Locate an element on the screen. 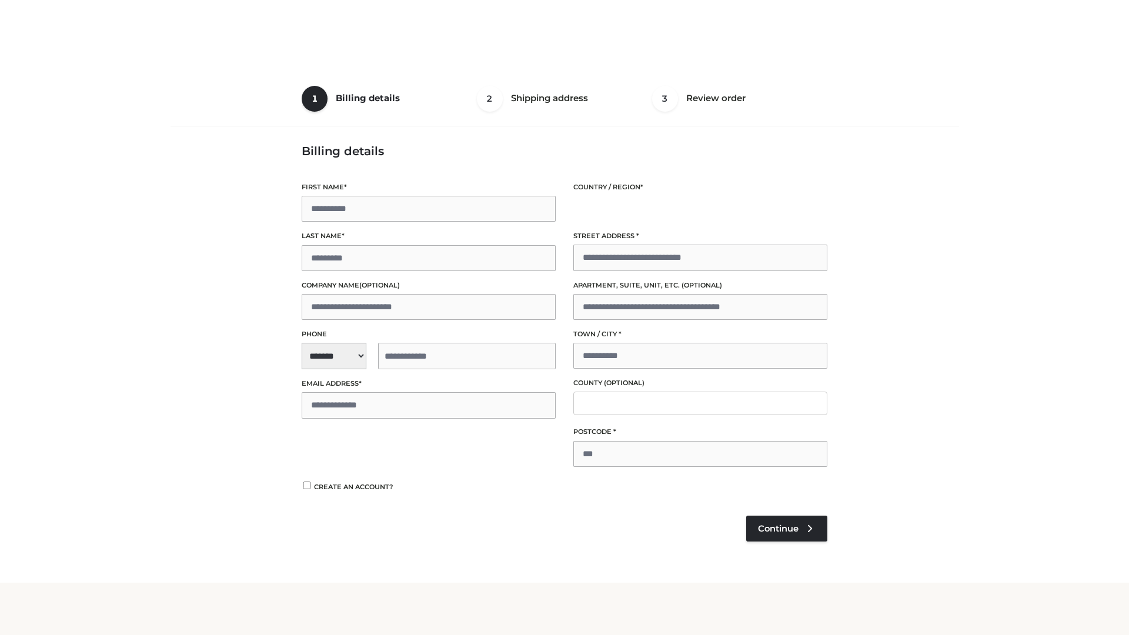  a: Continue is located at coordinates (787, 529).